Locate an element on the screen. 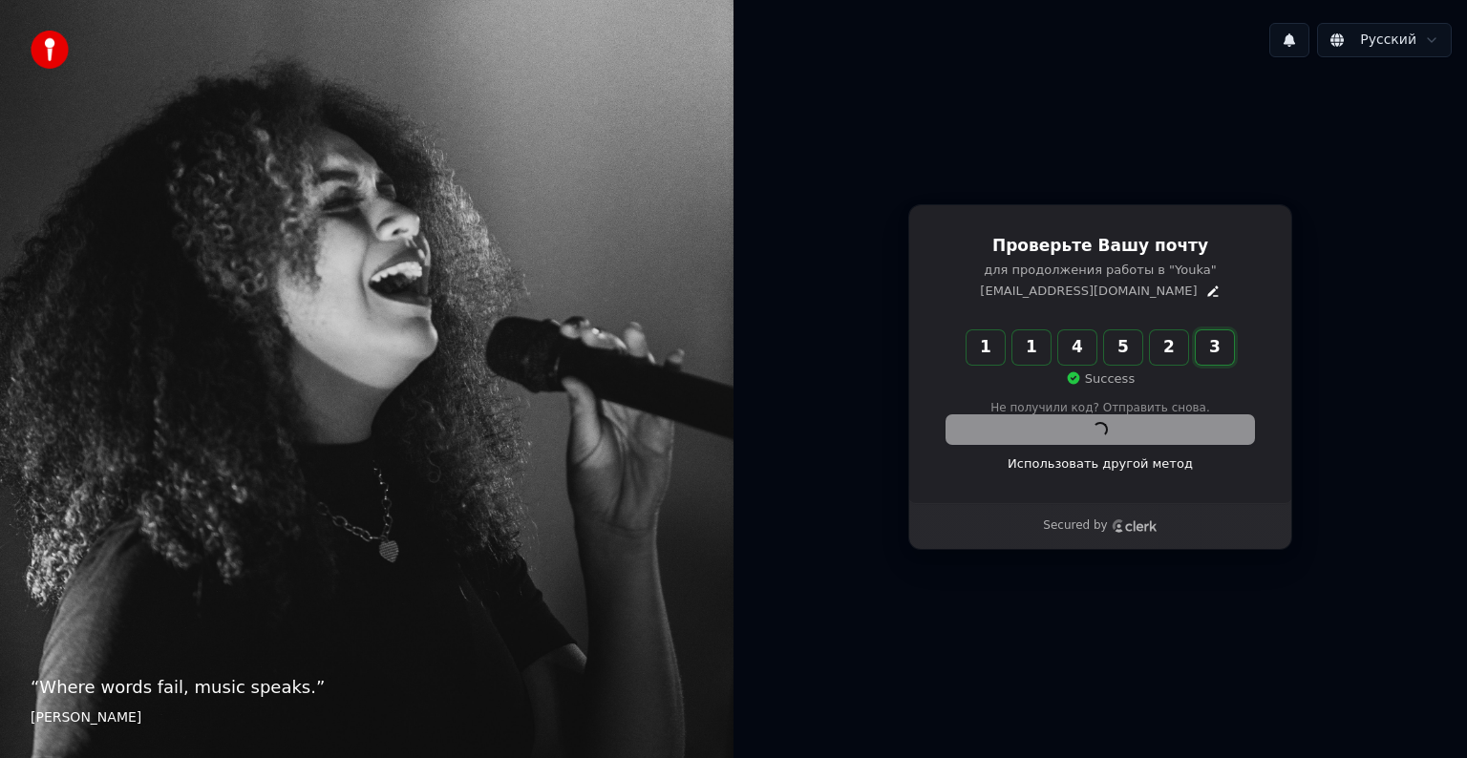 The image size is (1467, 758). a: Clerk logo is located at coordinates (1134, 526).